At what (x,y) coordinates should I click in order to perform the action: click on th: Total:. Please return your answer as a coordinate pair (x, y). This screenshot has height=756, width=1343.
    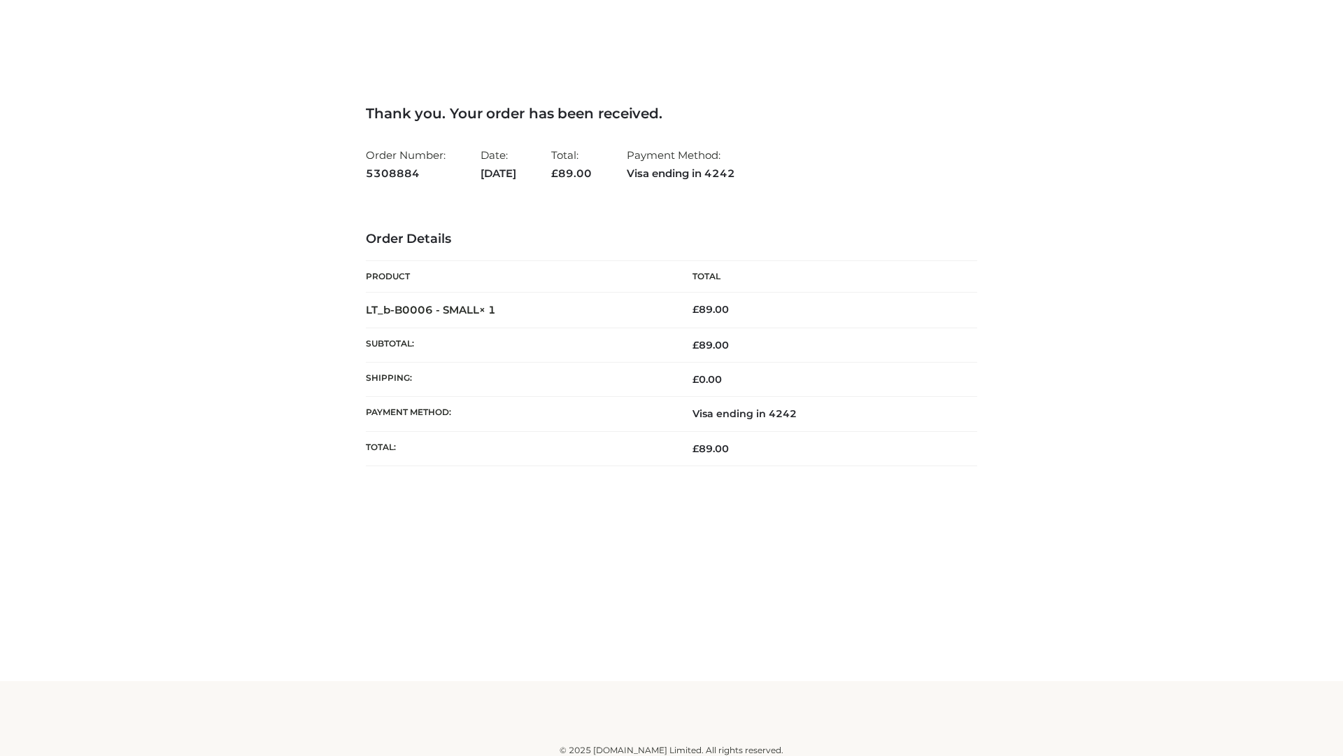
    Looking at the image, I should click on (518, 448).